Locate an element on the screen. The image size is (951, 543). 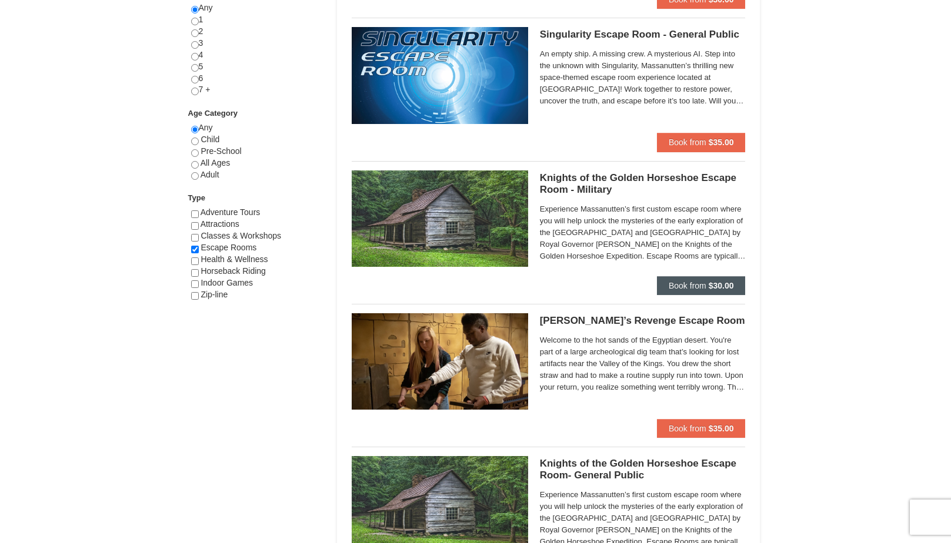
button: Book from $30.00 is located at coordinates (701, 286).